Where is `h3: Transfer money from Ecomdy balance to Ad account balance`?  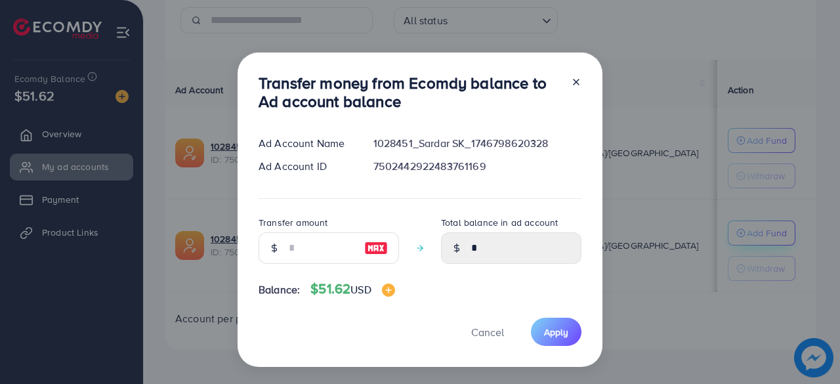
h3: Transfer money from Ecomdy balance to Ad account balance is located at coordinates (409, 93).